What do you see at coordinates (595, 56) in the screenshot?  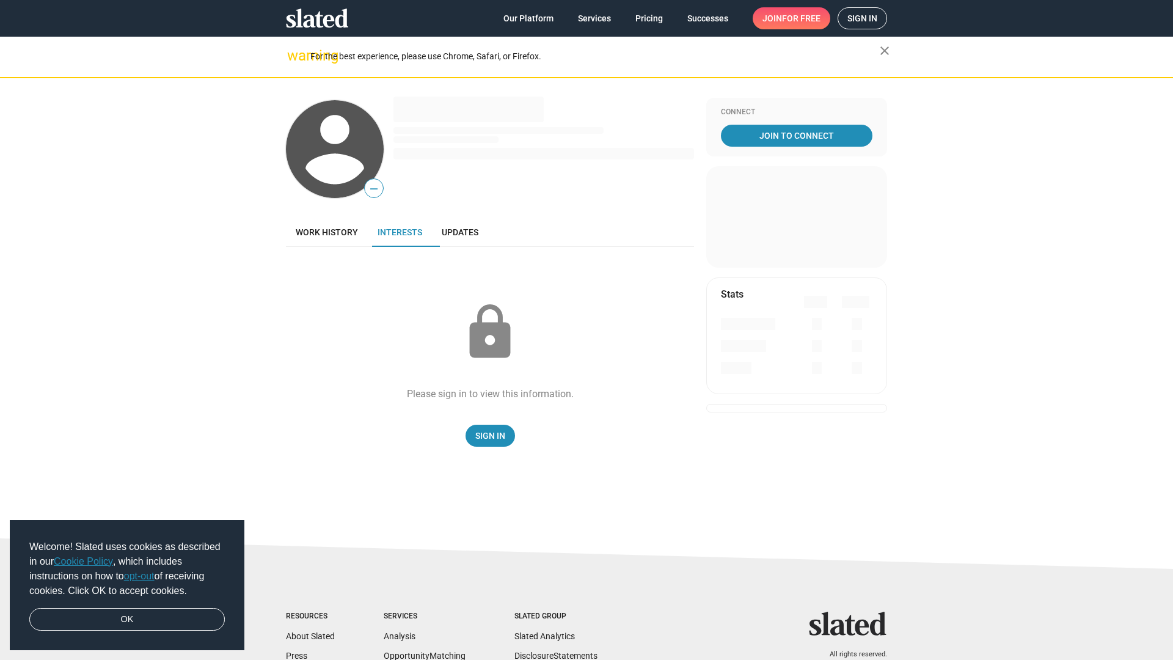 I see `div: For the best experience, please use Chrome, Safari, or Firefox.` at bounding box center [595, 56].